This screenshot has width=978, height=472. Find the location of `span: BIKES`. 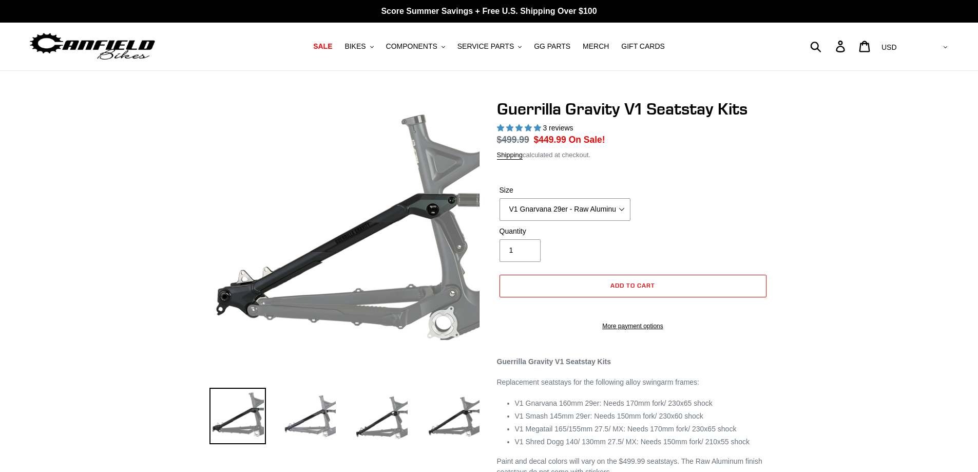

span: BIKES is located at coordinates (355, 46).